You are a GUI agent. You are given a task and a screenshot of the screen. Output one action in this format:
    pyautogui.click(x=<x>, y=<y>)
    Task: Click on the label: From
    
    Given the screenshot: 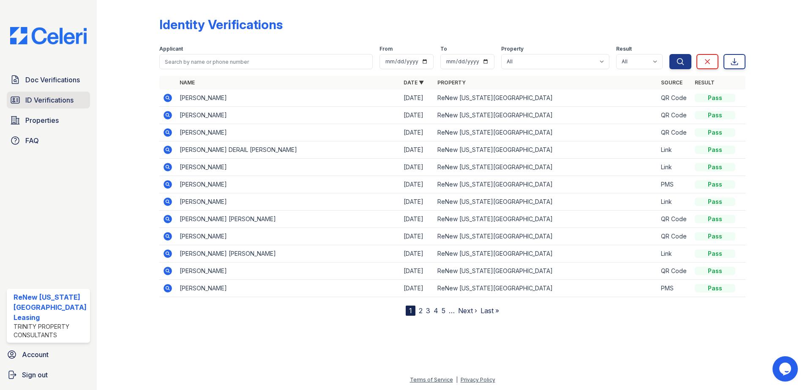 What is the action you would take?
    pyautogui.click(x=386, y=49)
    